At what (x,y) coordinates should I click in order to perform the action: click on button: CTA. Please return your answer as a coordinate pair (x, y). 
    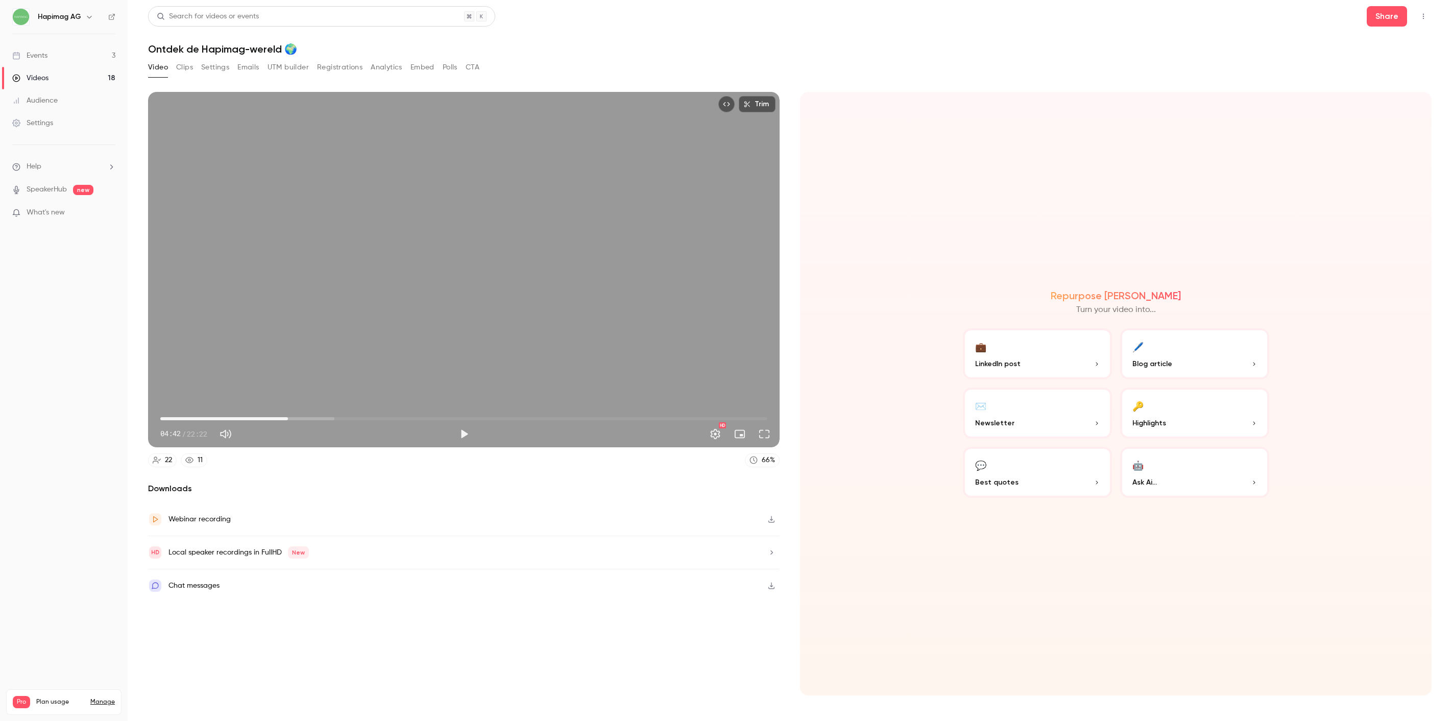
    Looking at the image, I should click on (472, 67).